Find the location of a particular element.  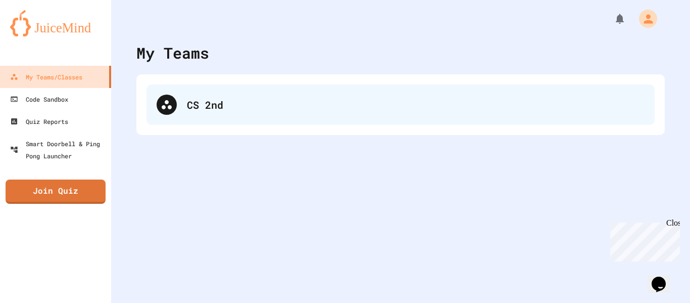

img: logo-orange.svg is located at coordinates (56, 23).